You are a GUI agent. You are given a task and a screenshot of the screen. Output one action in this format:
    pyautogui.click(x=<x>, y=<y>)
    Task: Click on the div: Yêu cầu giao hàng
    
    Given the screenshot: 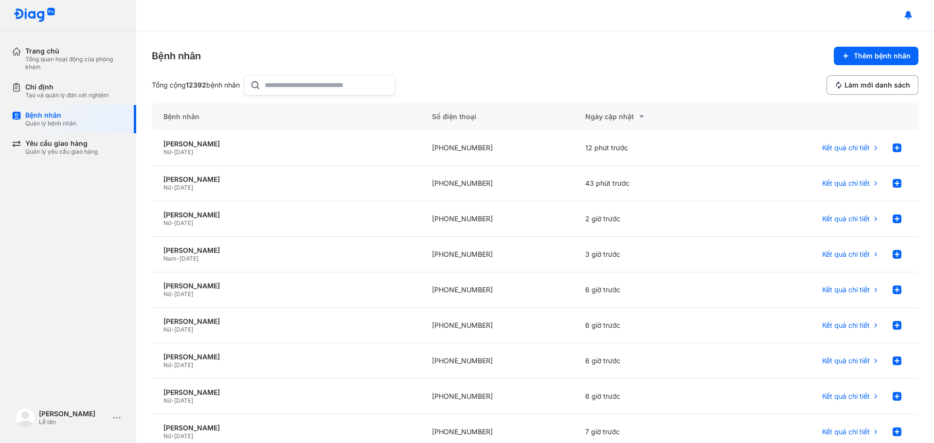 What is the action you would take?
    pyautogui.click(x=61, y=144)
    